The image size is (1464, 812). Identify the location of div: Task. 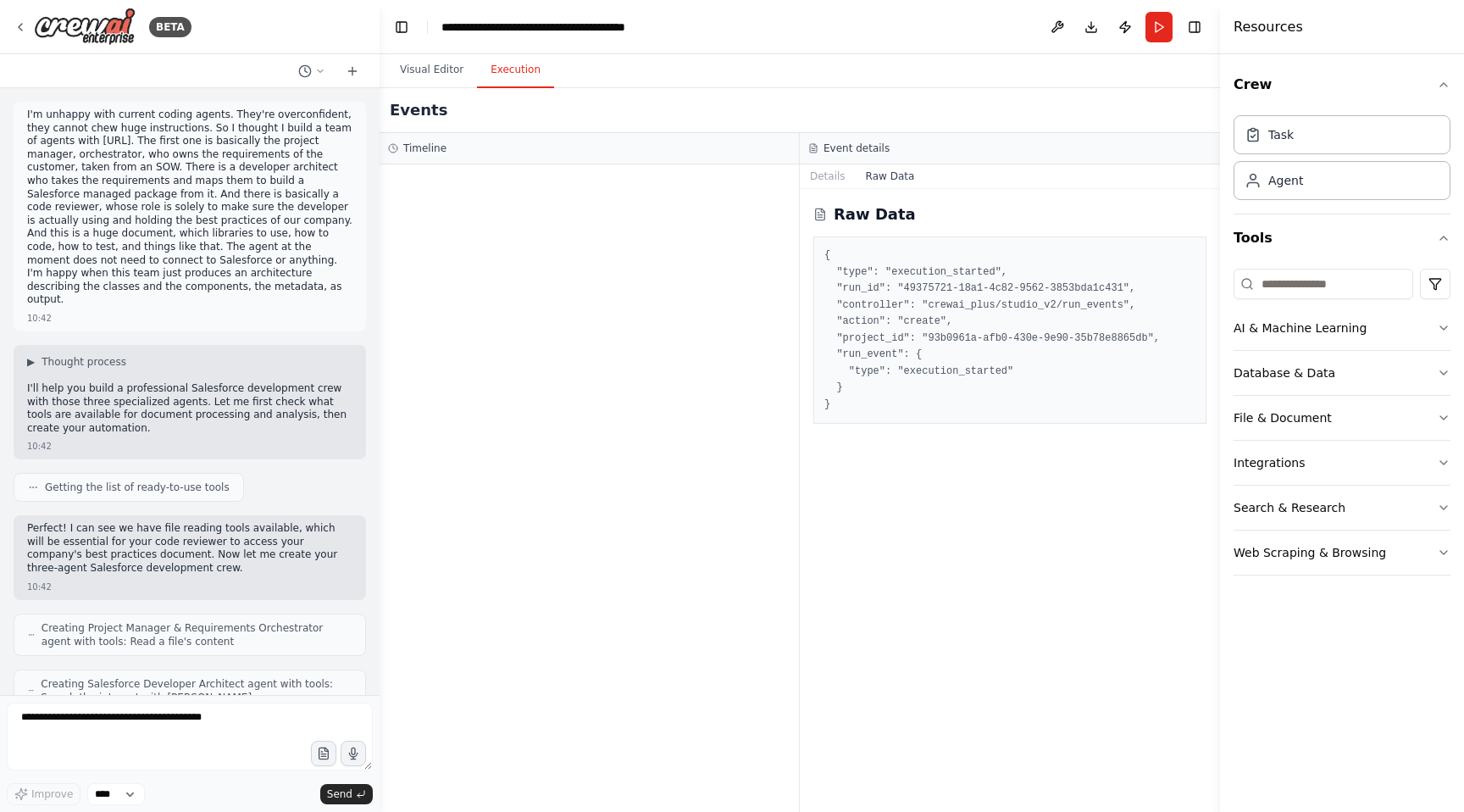
(1281, 135).